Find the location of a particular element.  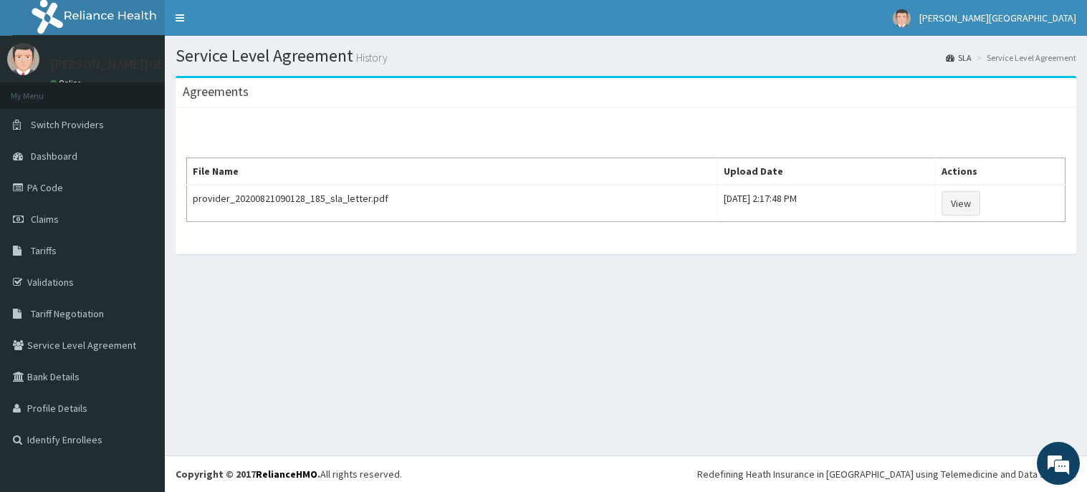

th: Upload Date is located at coordinates (826, 172).